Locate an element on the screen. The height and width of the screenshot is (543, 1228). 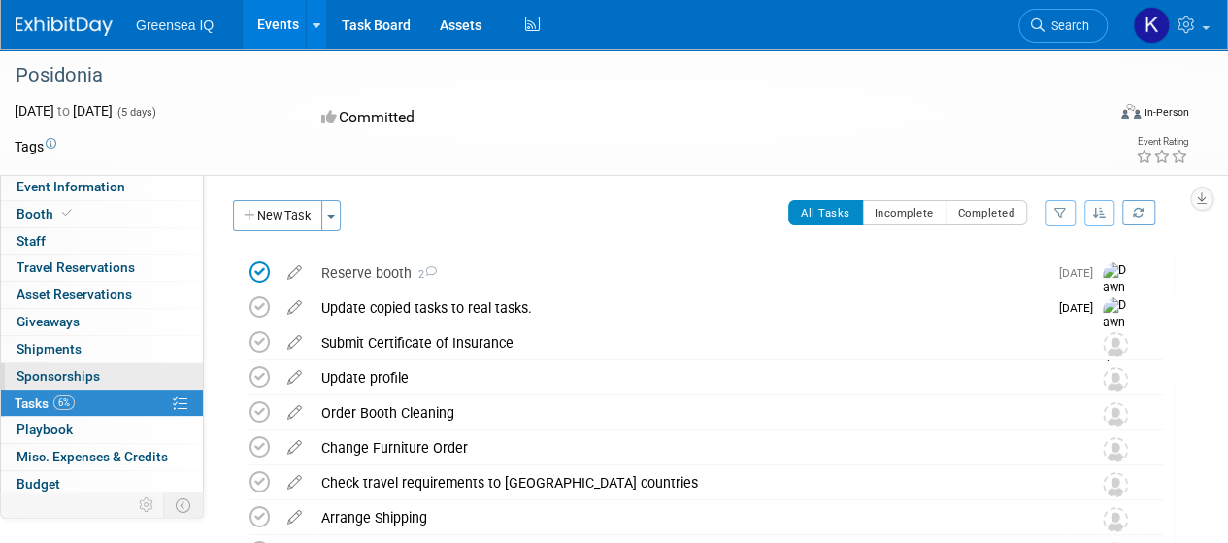
img: Format-Inperson.png is located at coordinates (1131, 112).